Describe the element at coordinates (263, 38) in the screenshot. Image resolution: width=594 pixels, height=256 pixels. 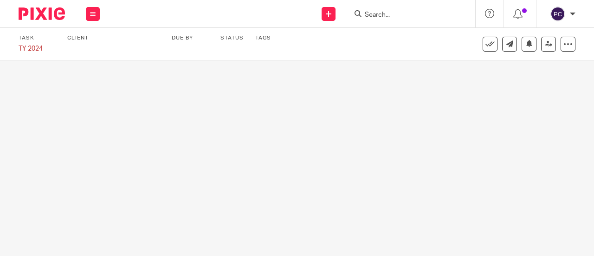
I see `label: Tags` at that location.